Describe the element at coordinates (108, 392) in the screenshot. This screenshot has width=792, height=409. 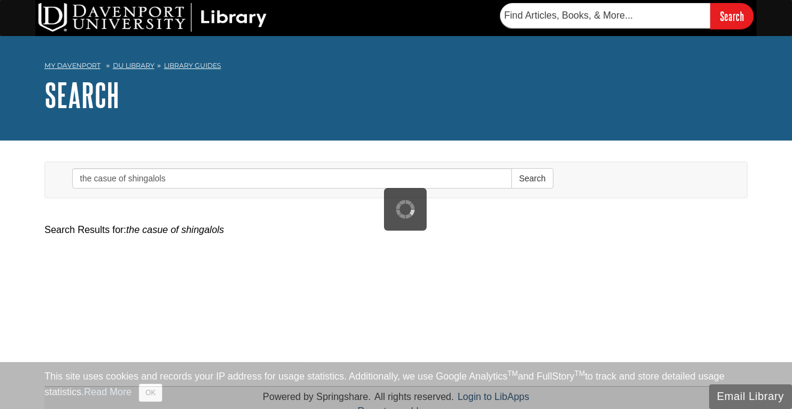
I see `a: Read More` at that location.